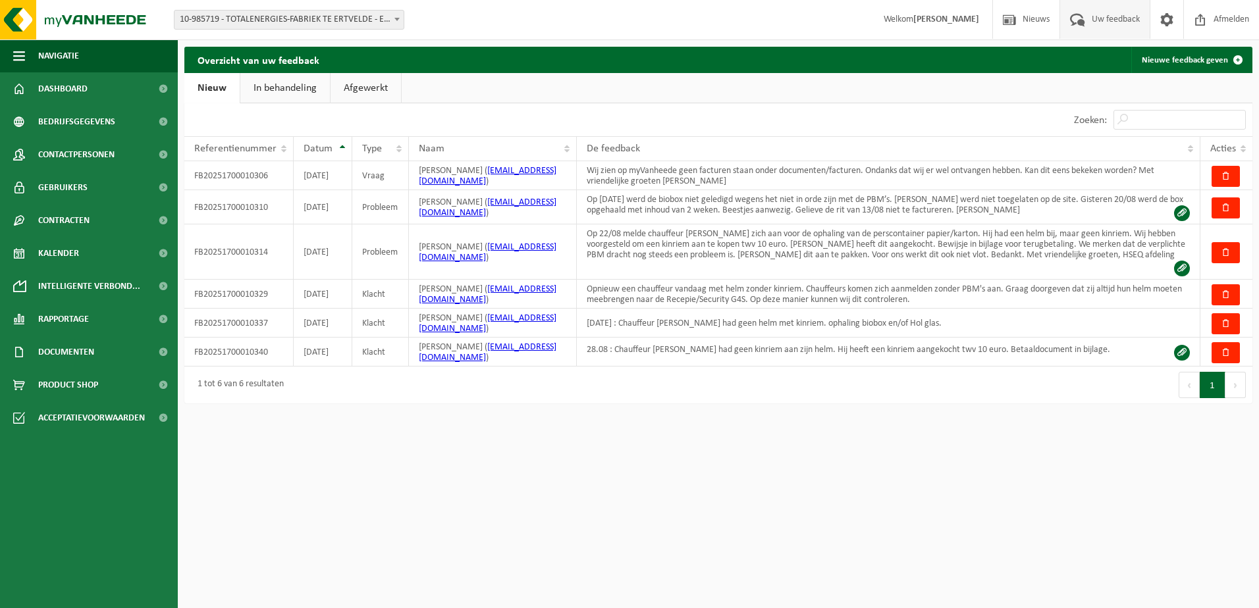 Image resolution: width=1259 pixels, height=608 pixels. Describe the element at coordinates (92, 418) in the screenshot. I see `span: Acceptatievoorwaarden` at that location.